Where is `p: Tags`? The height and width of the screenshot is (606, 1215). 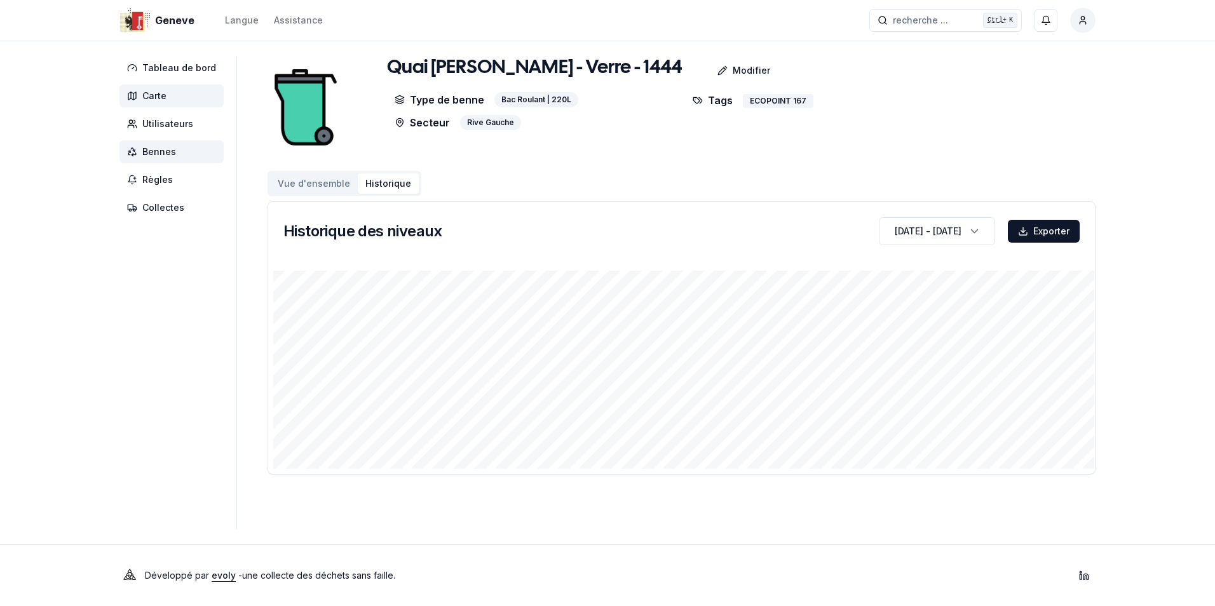
p: Tags is located at coordinates (712, 100).